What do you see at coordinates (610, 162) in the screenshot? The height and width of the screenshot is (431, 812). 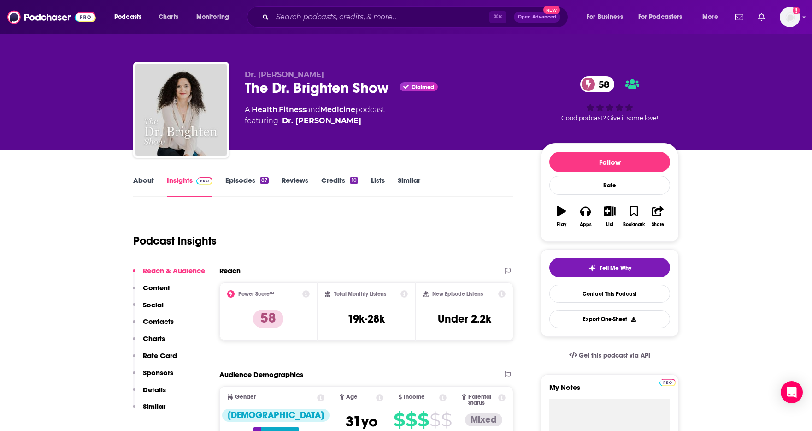 I see `button: Follow` at bounding box center [610, 162].